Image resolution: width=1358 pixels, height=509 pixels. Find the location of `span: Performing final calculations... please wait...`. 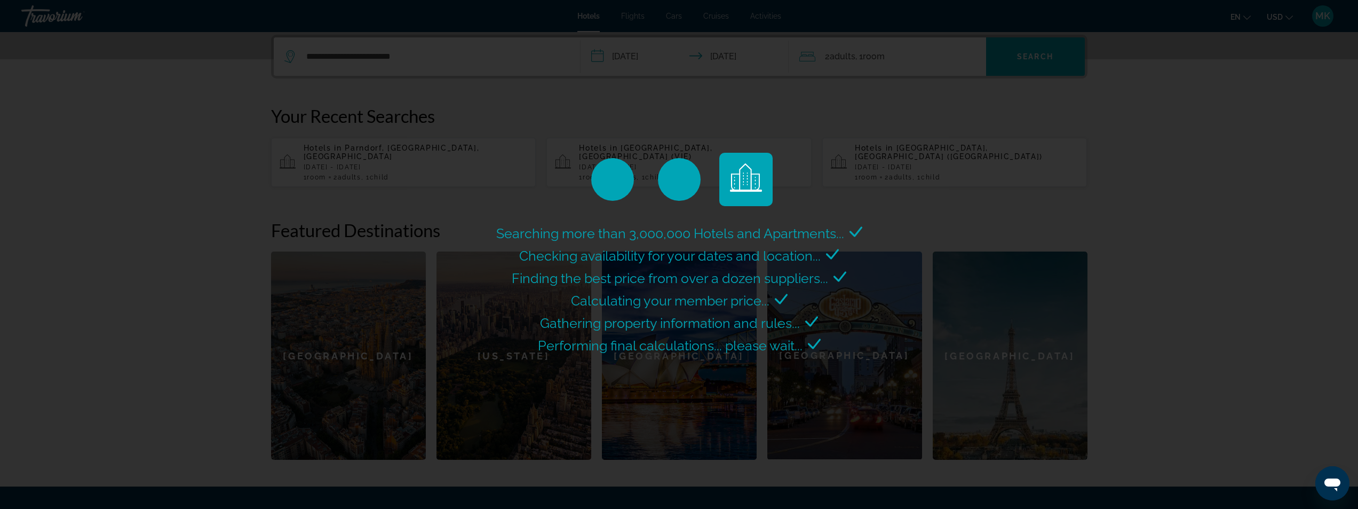

span: Performing final calculations... please wait... is located at coordinates (670, 345).